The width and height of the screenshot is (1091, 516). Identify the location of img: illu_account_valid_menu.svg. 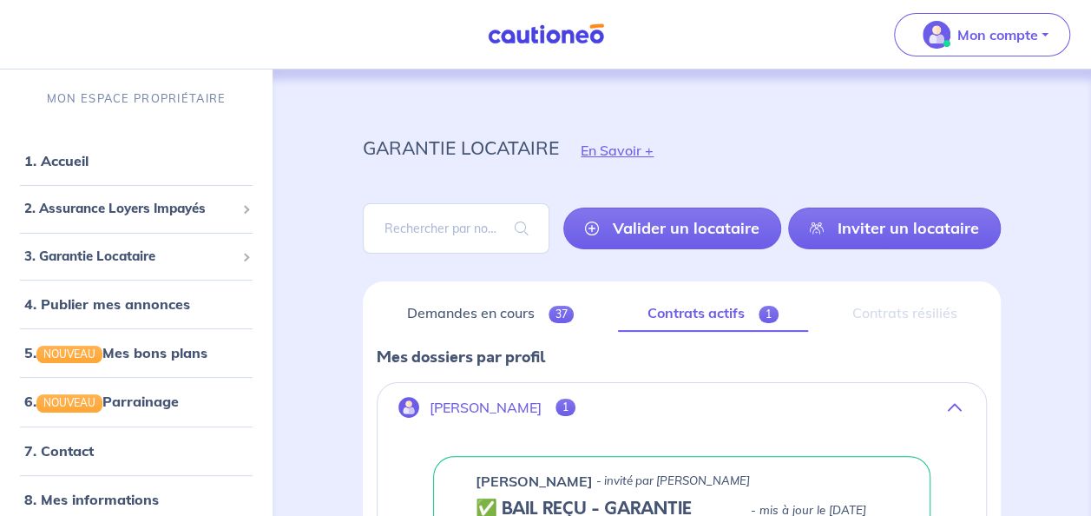
(936, 35).